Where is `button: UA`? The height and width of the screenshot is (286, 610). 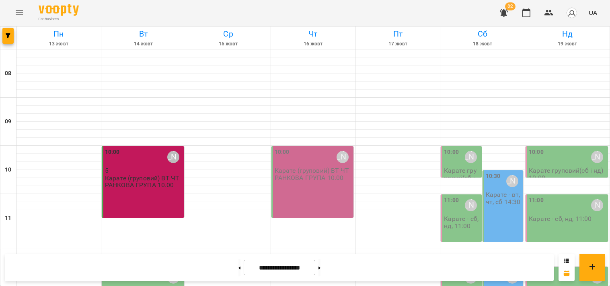 button: UA is located at coordinates (593, 12).